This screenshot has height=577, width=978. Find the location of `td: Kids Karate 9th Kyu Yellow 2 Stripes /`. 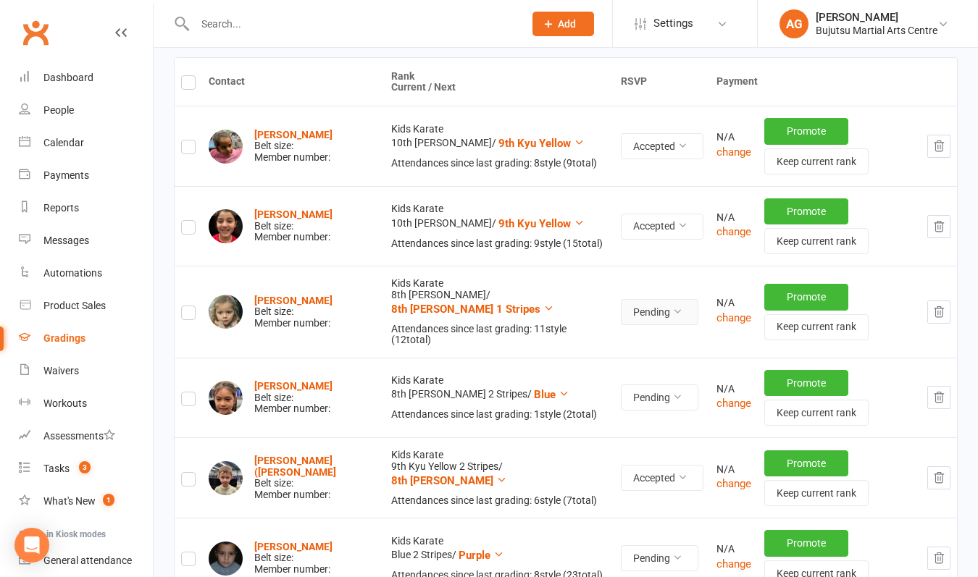

td: Kids Karate 9th Kyu Yellow 2 Stripes / is located at coordinates (499, 477).